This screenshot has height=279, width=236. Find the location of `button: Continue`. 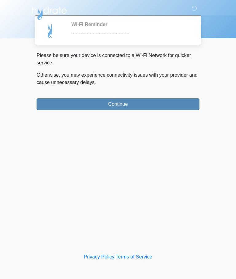

button: Continue is located at coordinates (118, 104).